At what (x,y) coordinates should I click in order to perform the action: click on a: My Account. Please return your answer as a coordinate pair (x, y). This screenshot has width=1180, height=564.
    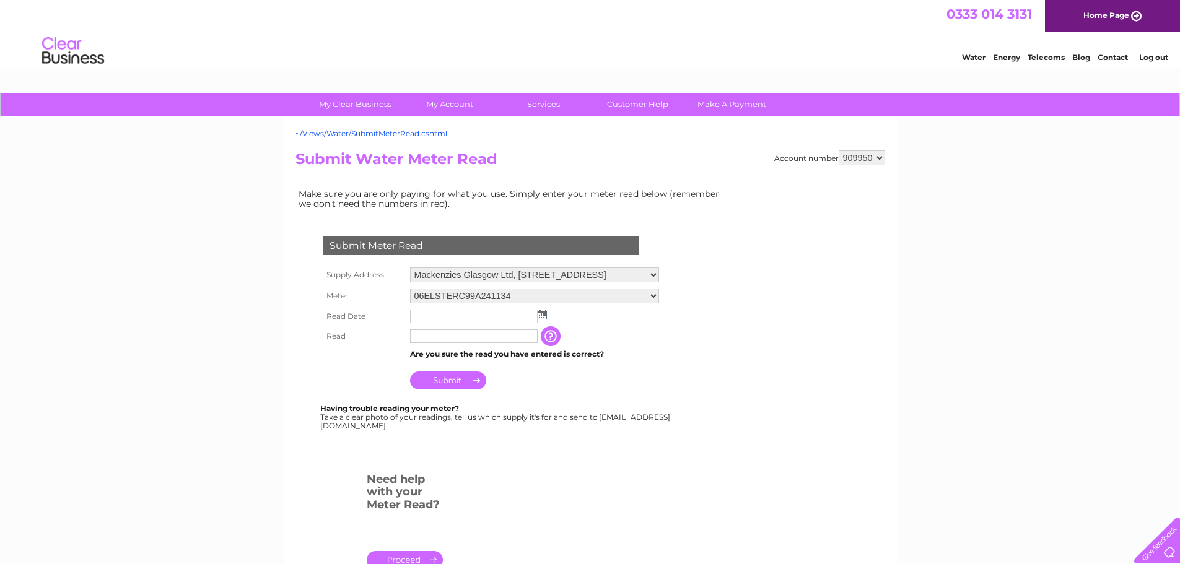
    Looking at the image, I should click on (449, 104).